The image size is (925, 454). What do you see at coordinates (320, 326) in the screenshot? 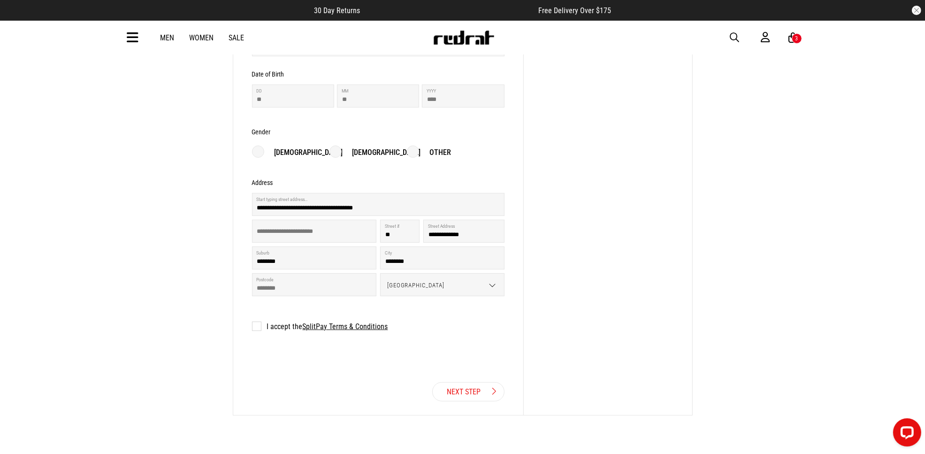
I see `label: I accept the` at bounding box center [320, 326].